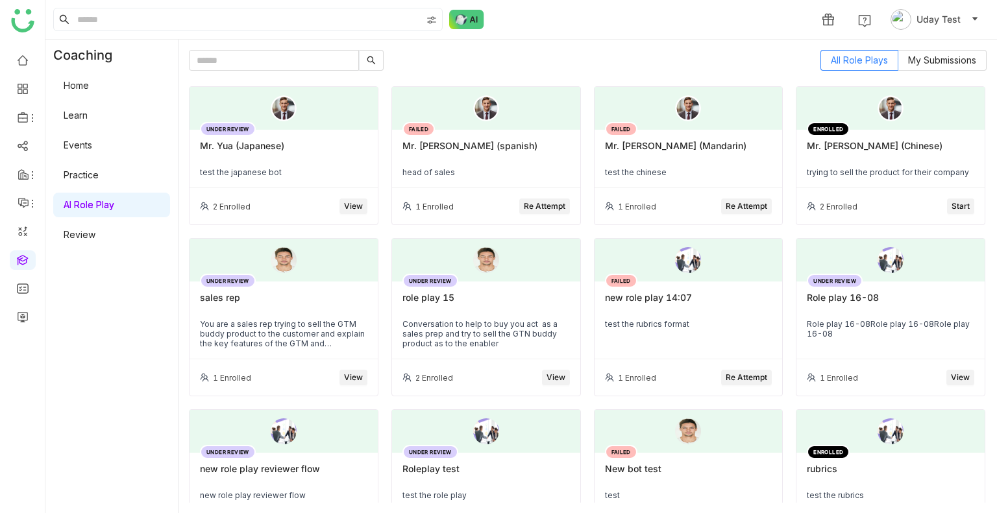 This screenshot has height=513, width=997. What do you see at coordinates (960, 206) in the screenshot?
I see `button: Start` at bounding box center [960, 206].